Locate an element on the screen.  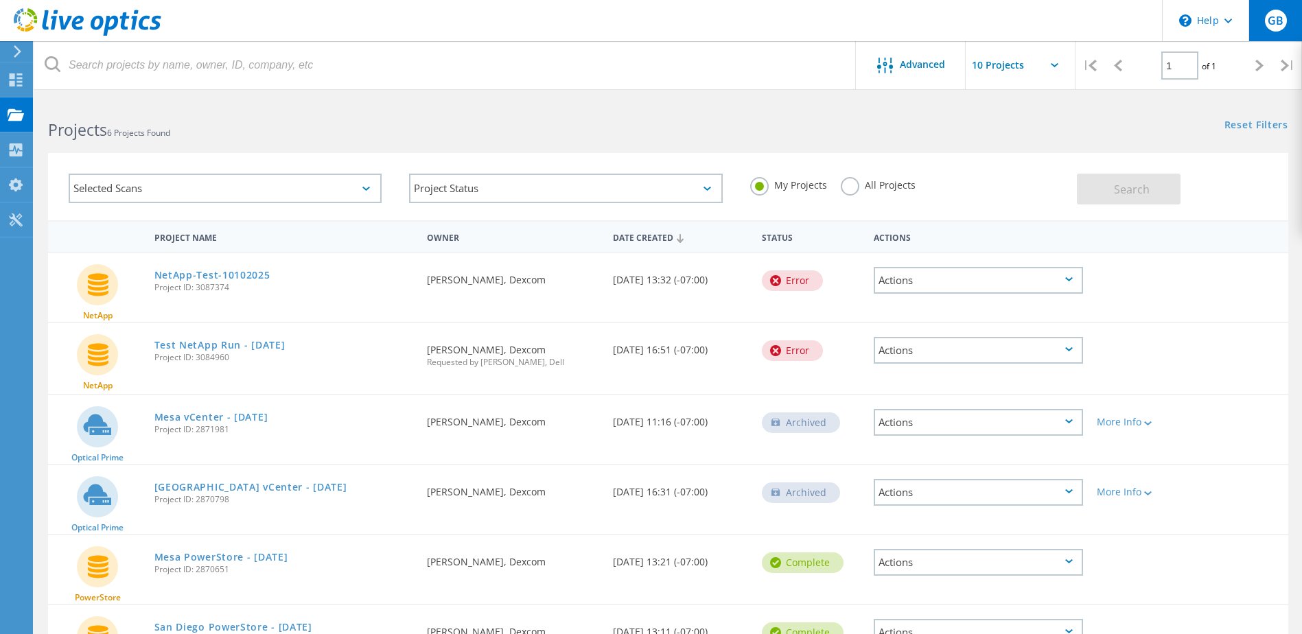
div: Project Name is located at coordinates (284, 236).